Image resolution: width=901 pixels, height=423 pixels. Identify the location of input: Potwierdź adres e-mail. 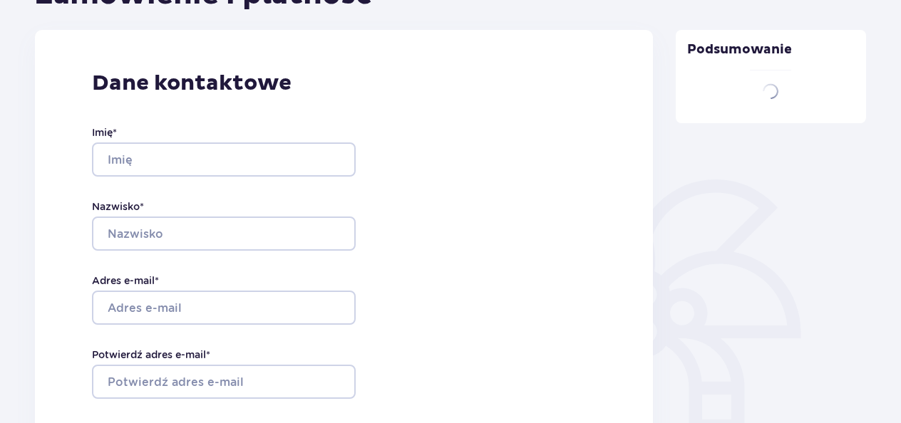
(224, 382).